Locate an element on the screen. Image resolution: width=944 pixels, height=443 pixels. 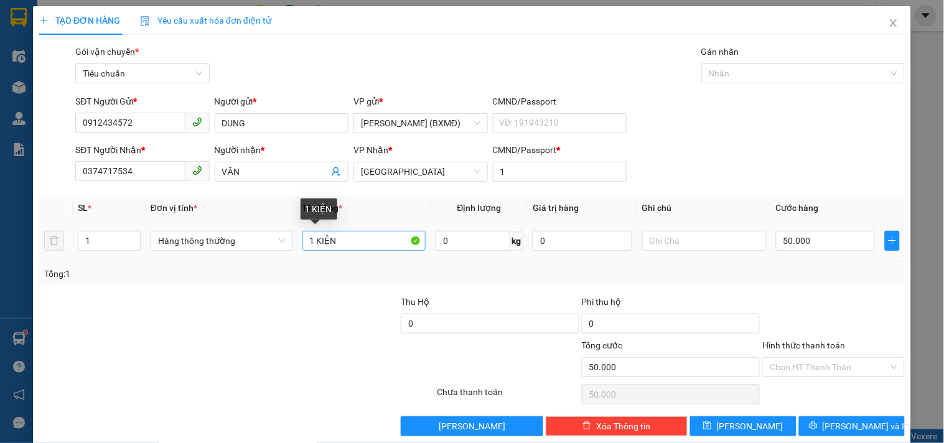
label: Gán nhãn is located at coordinates (720, 52).